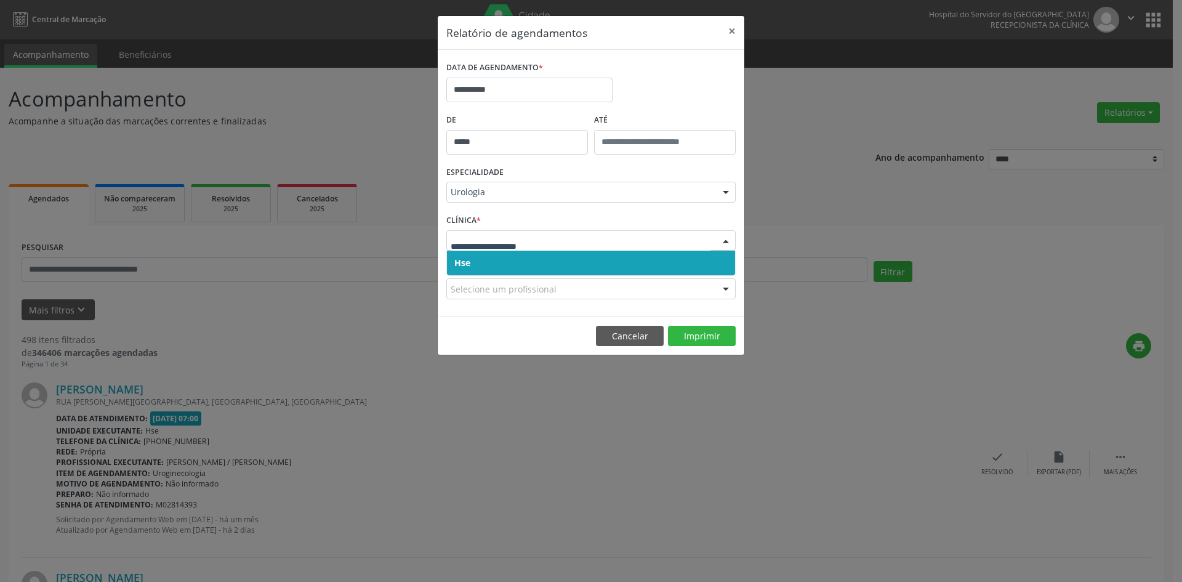 The image size is (1182, 582). What do you see at coordinates (630, 336) in the screenshot?
I see `button: Cancelar` at bounding box center [630, 336].